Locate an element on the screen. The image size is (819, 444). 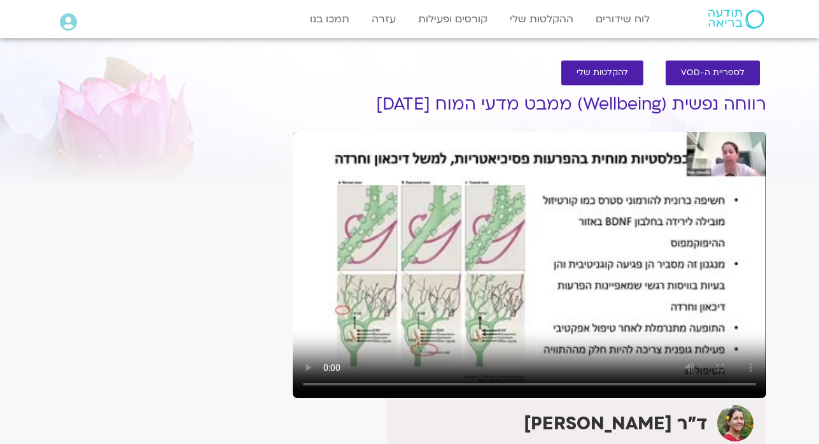
a: לספריית ה-VOD is located at coordinates (713, 73).